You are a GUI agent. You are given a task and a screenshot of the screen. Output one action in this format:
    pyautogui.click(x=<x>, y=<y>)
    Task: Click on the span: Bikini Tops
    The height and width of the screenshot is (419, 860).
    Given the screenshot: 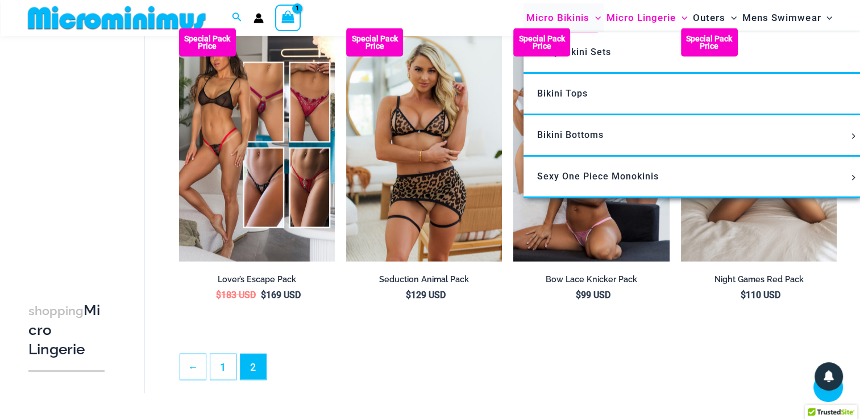 What is the action you would take?
    pyautogui.click(x=562, y=93)
    